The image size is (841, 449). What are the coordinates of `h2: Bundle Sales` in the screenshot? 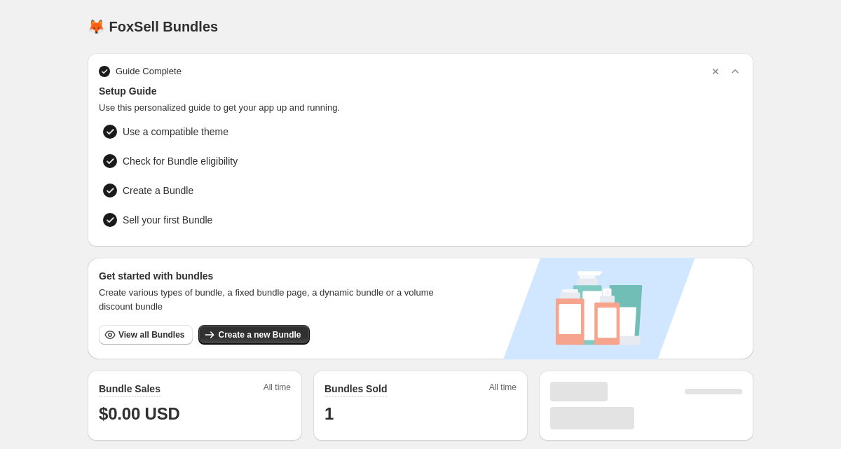 It's located at (130, 389).